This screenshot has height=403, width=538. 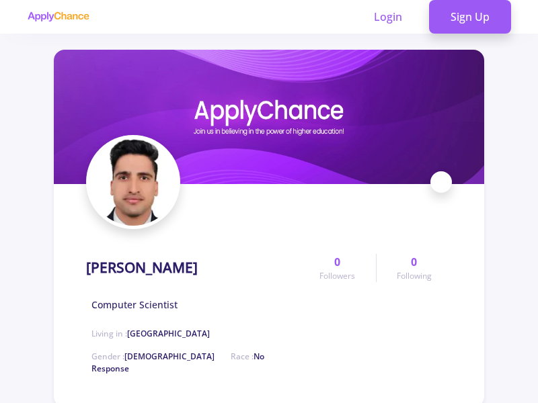 I want to click on span: Following, so click(x=414, y=276).